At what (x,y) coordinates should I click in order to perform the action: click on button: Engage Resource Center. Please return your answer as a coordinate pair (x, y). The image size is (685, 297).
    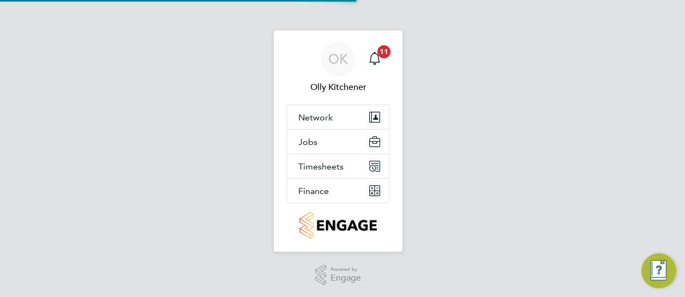
    Looking at the image, I should click on (659, 271).